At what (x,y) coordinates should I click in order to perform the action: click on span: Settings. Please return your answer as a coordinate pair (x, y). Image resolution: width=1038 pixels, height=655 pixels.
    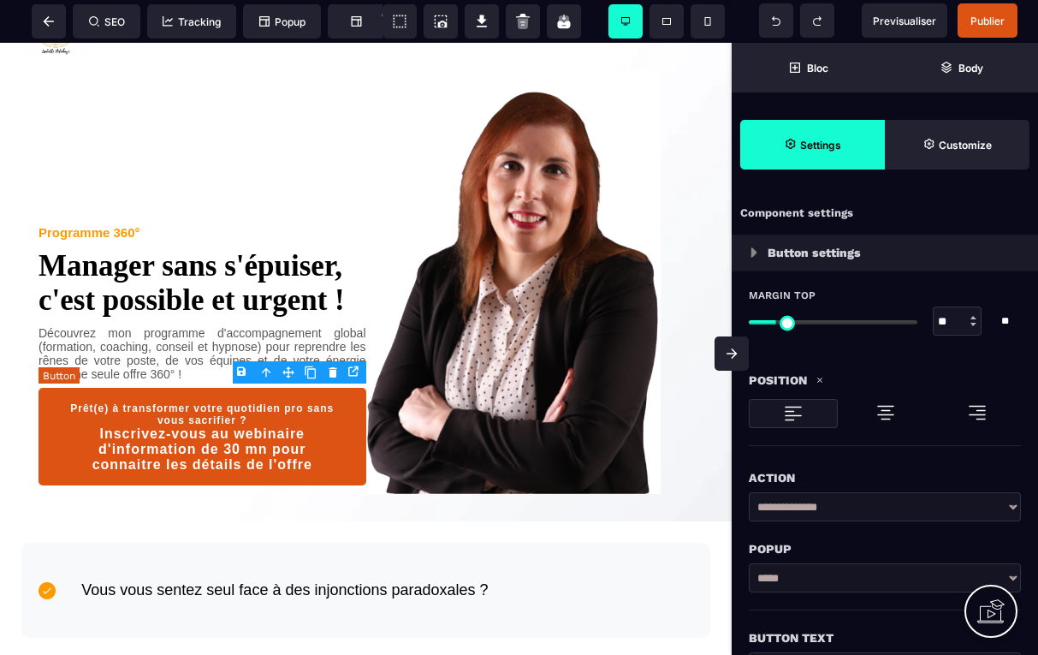
    Looking at the image, I should click on (812, 145).